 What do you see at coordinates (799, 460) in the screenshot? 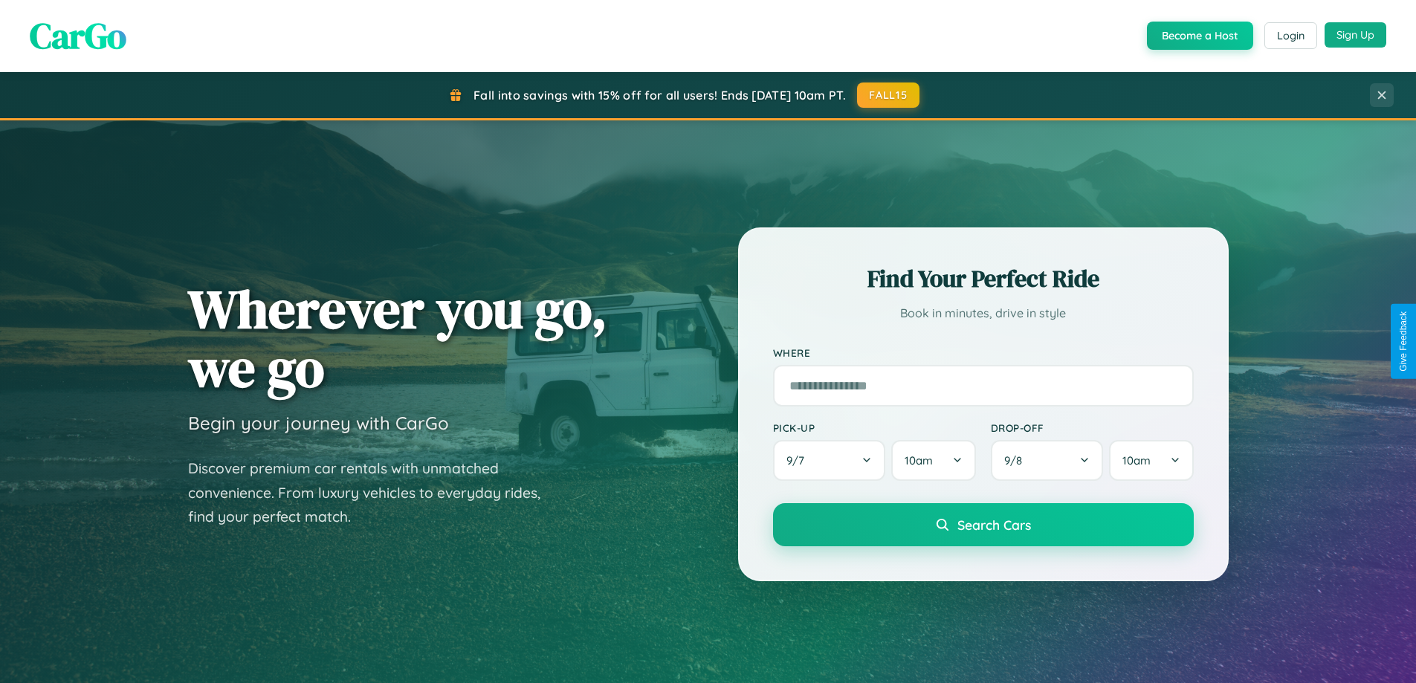
I see `span: 9 / 7` at bounding box center [799, 460].